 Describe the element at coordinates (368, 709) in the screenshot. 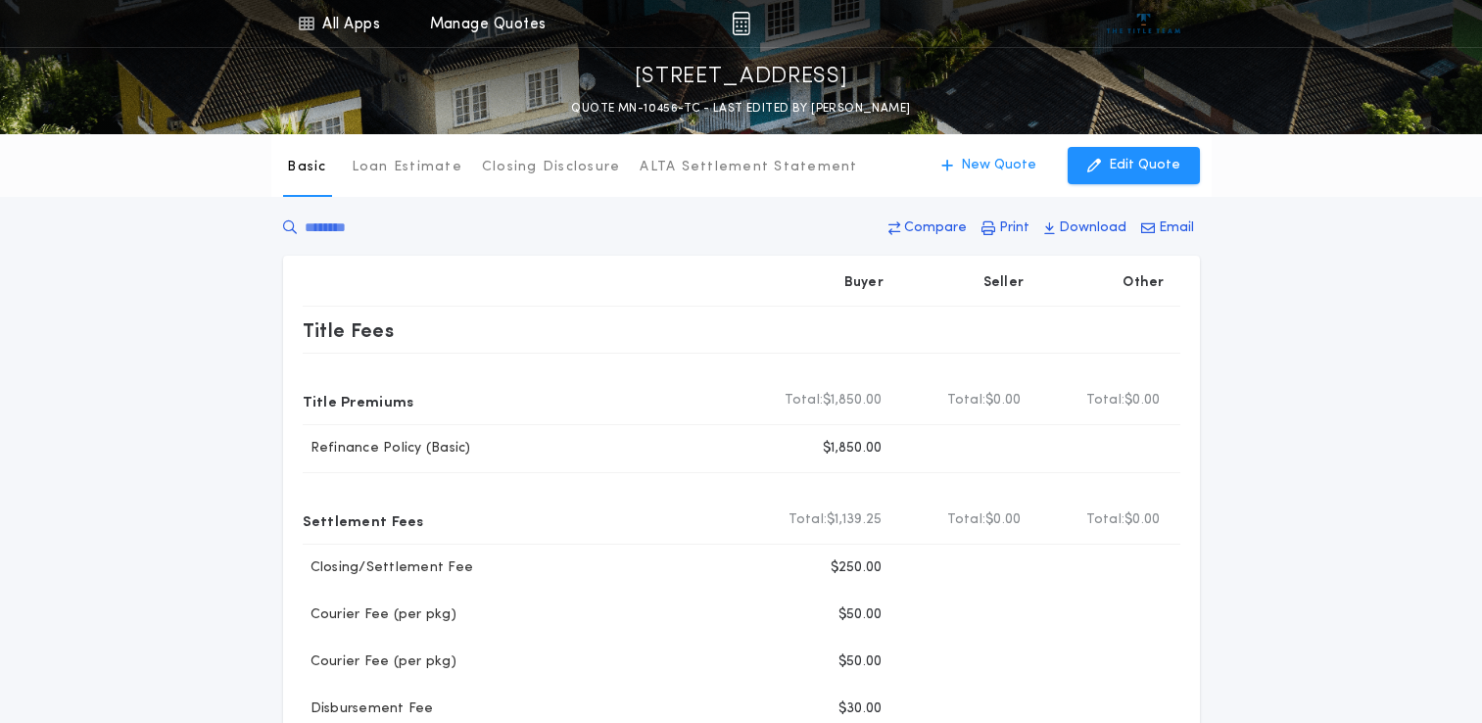

I see `p: Disbursement Fee` at that location.